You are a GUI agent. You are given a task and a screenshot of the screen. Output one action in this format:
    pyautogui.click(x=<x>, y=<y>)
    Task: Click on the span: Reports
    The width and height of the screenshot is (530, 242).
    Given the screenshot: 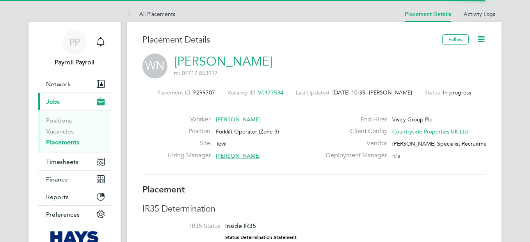 What is the action you would take?
    pyautogui.click(x=57, y=197)
    